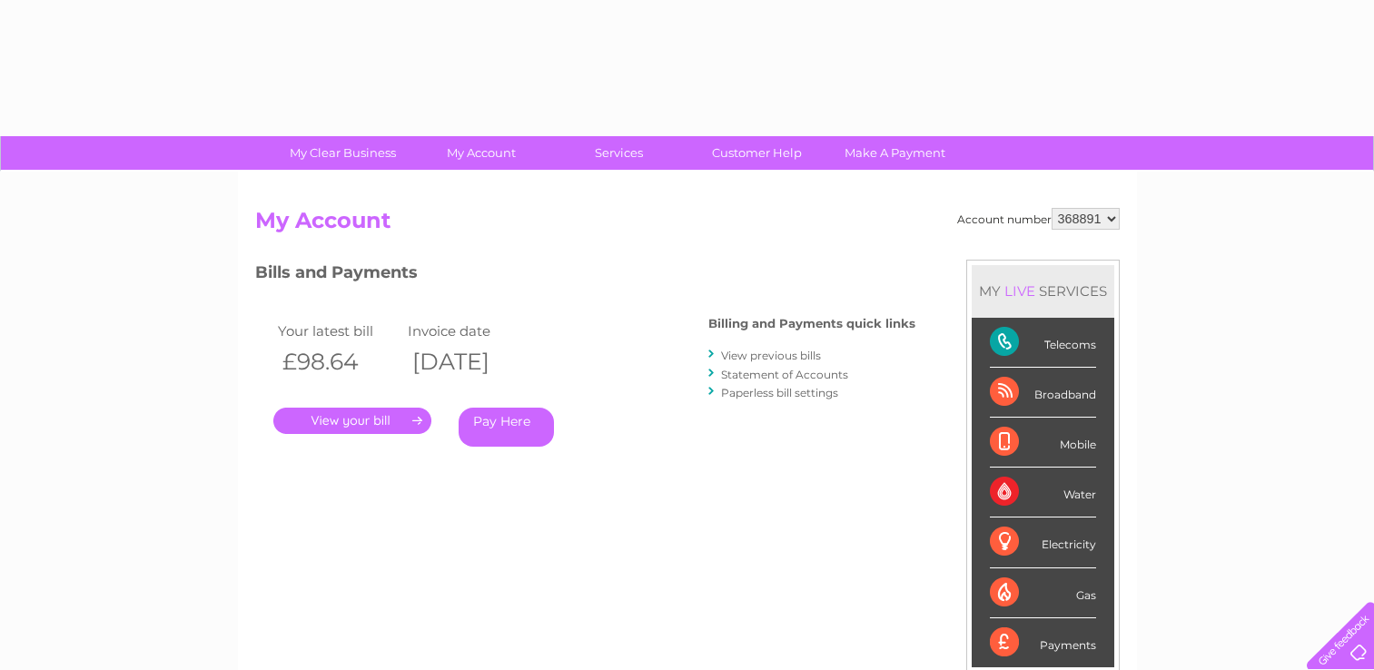 Image resolution: width=1374 pixels, height=670 pixels. Describe the element at coordinates (1042, 492) in the screenshot. I see `div: Water` at that location.